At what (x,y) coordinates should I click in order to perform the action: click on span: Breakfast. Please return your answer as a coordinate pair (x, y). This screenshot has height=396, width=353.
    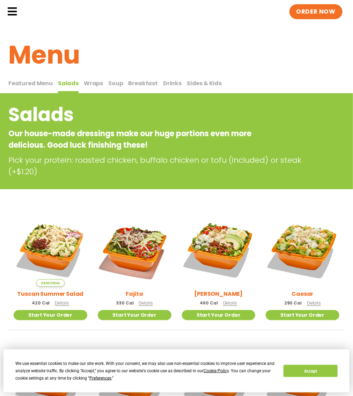
    Looking at the image, I should click on (143, 83).